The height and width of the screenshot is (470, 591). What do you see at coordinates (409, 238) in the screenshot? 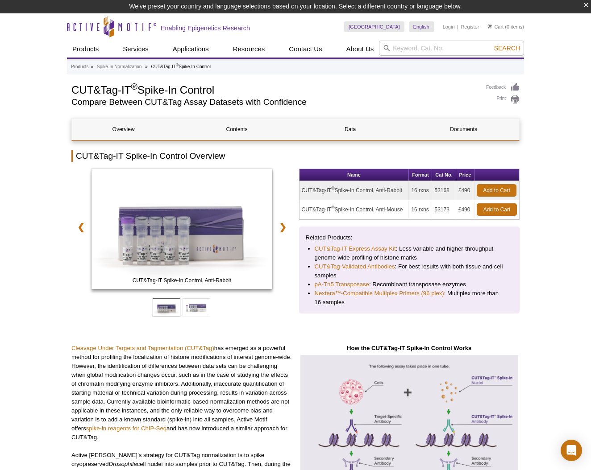
I see `p: Related Products:` at bounding box center [409, 238].